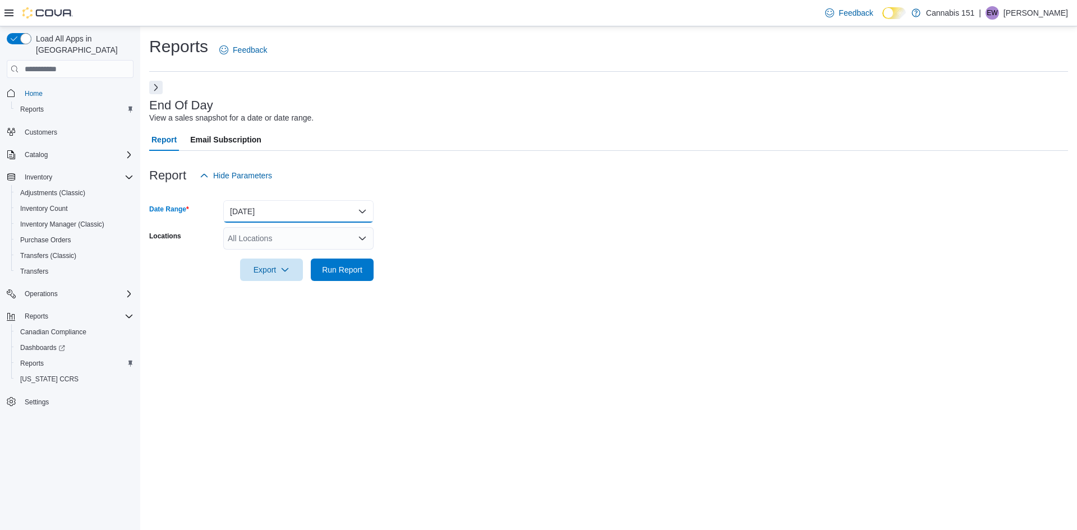 This screenshot has width=1077, height=530. What do you see at coordinates (164, 140) in the screenshot?
I see `span: Report` at bounding box center [164, 140].